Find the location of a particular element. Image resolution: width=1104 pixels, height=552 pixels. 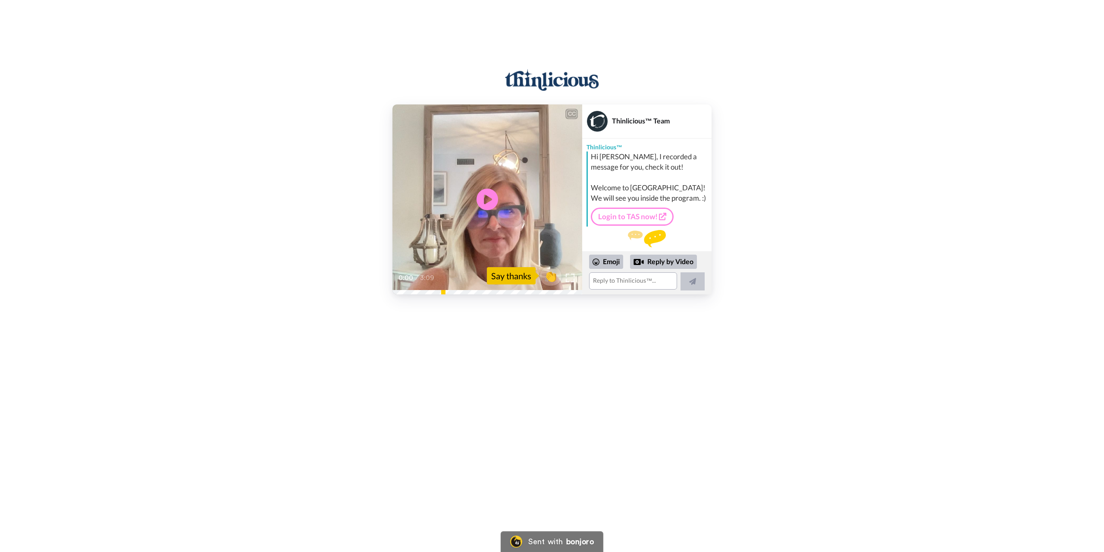

div: Thinlicious™ Team is located at coordinates (662, 120).